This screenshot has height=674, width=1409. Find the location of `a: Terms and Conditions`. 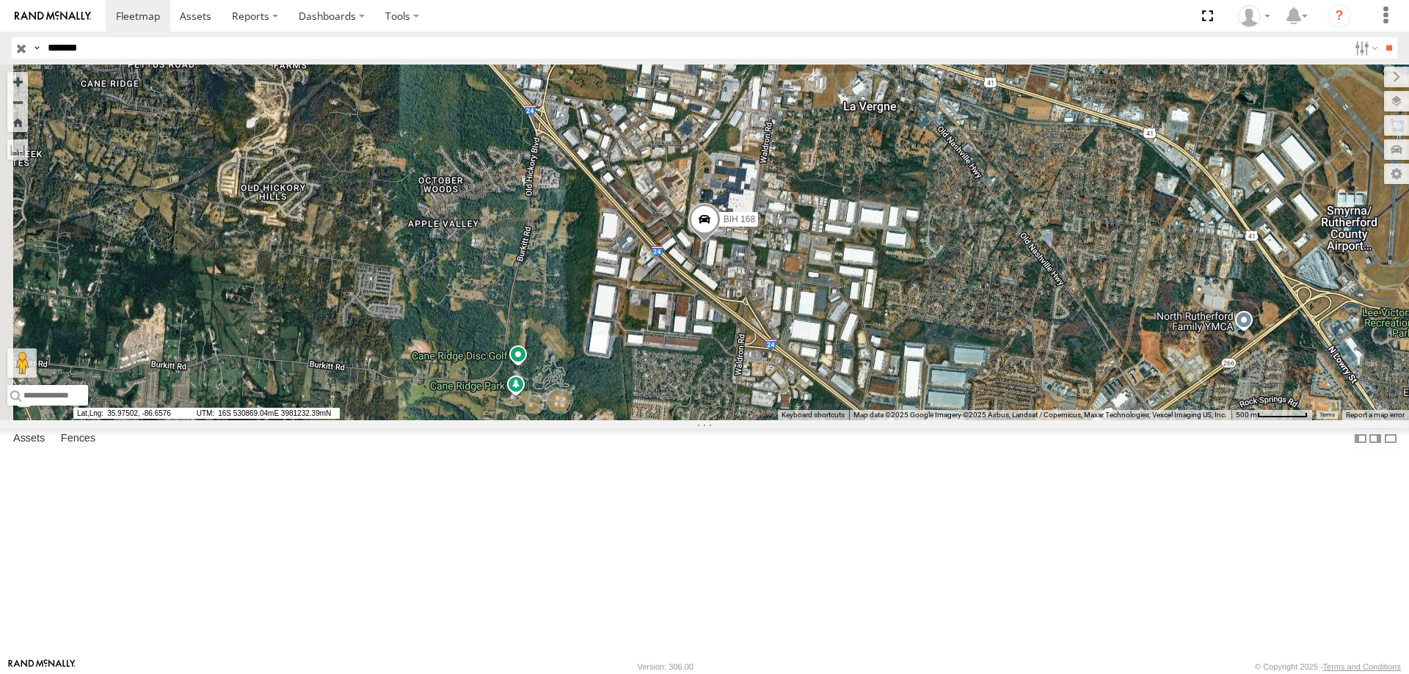

a: Terms and Conditions is located at coordinates (1362, 667).